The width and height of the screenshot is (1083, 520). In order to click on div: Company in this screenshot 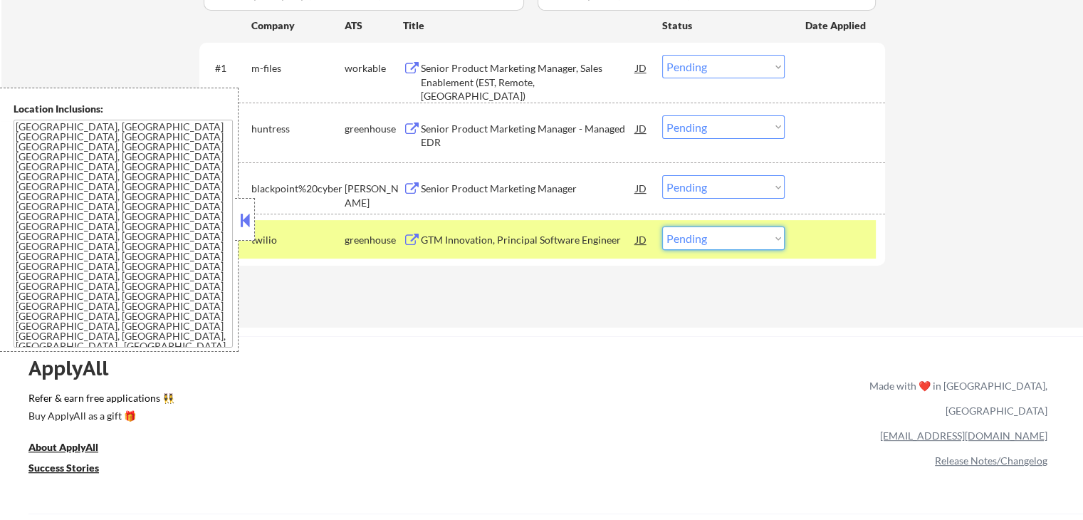, I will do `click(298, 26)`.